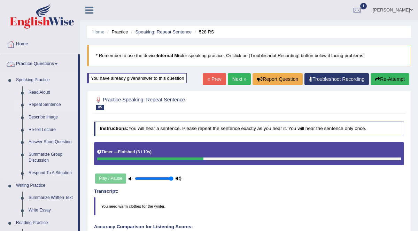 This screenshot has width=418, height=231. Describe the element at coordinates (45, 186) in the screenshot. I see `a: Writing Practice` at that location.